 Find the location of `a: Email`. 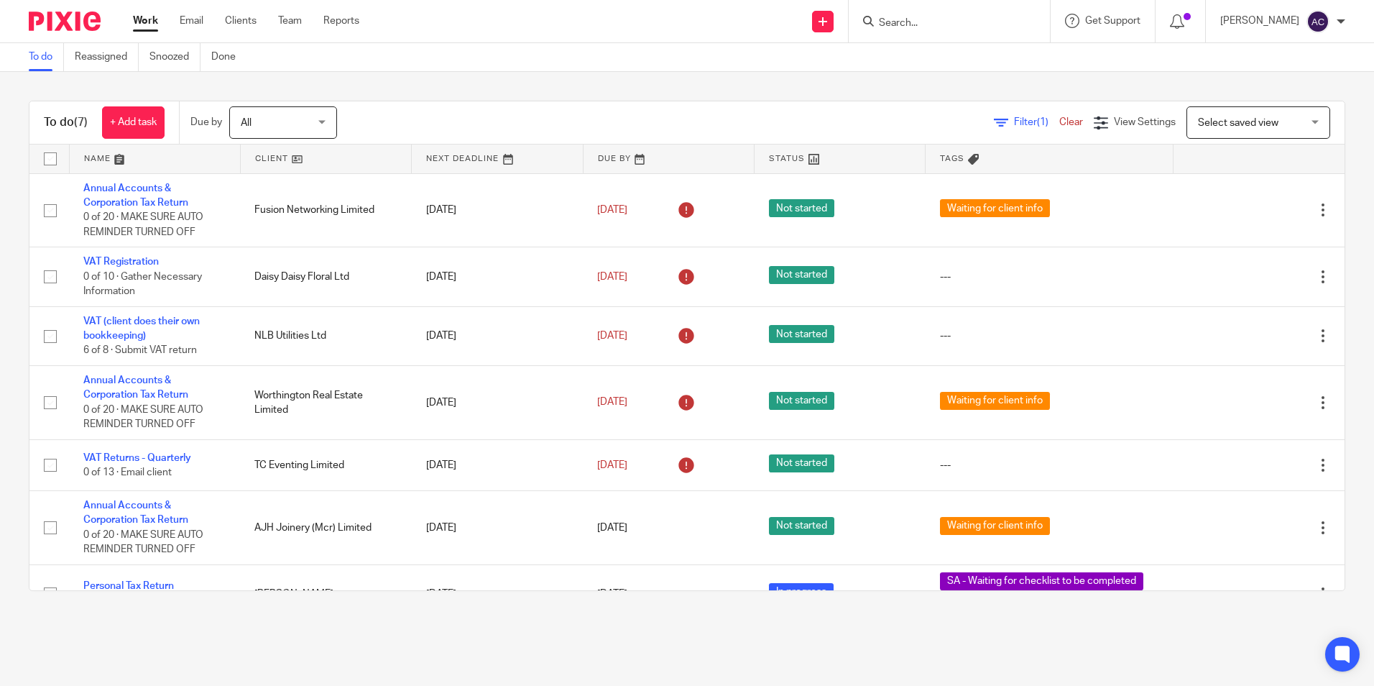

a: Email is located at coordinates (191, 21).